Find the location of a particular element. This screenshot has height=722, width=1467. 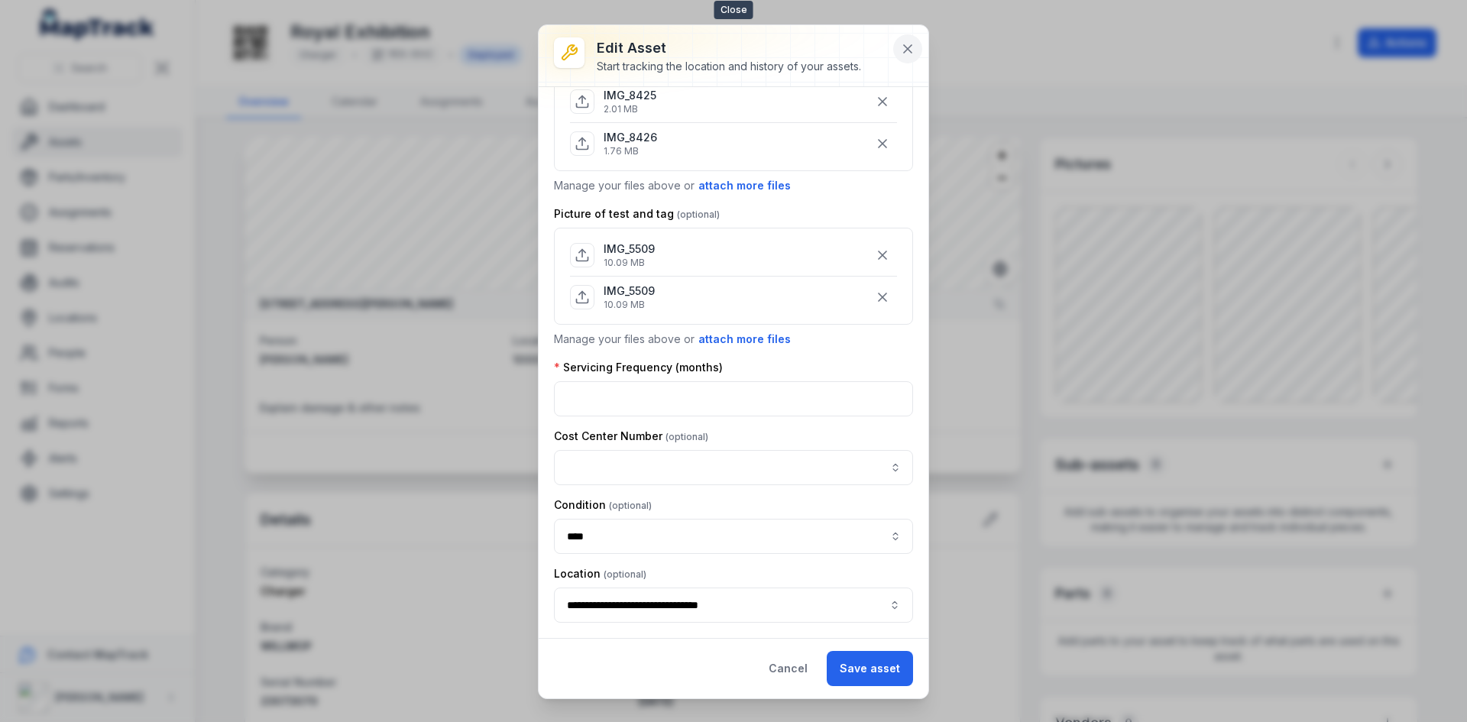

button: Cancel is located at coordinates (788, 669).